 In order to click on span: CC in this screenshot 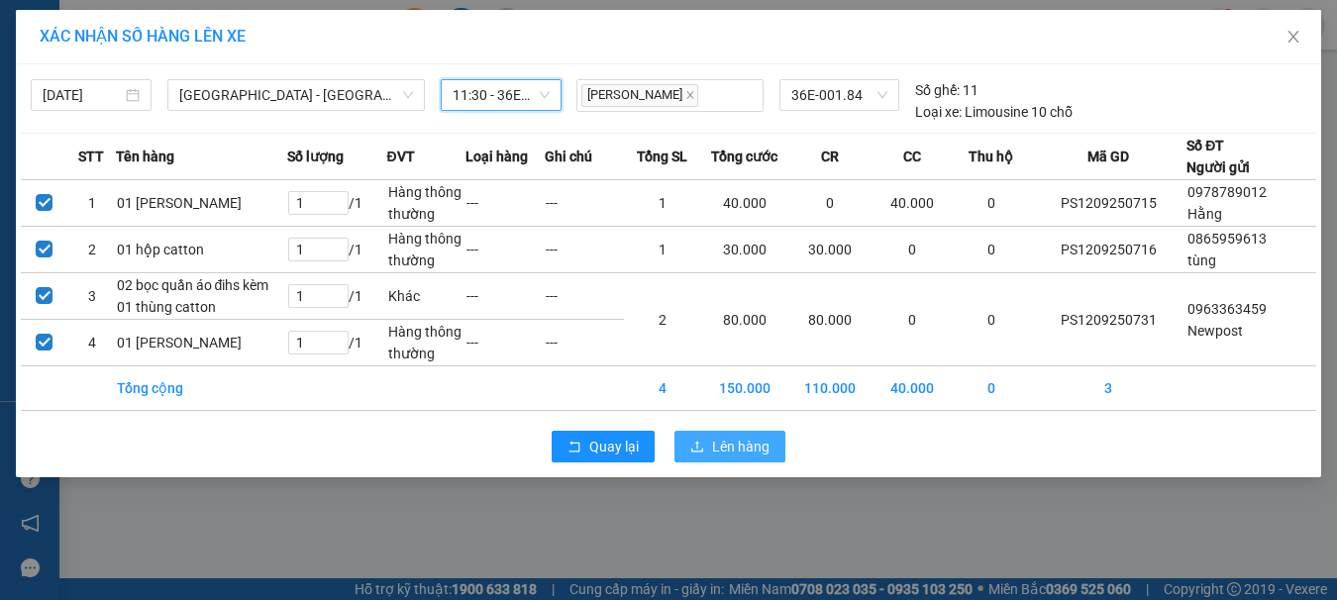, I will do `click(912, 157)`.